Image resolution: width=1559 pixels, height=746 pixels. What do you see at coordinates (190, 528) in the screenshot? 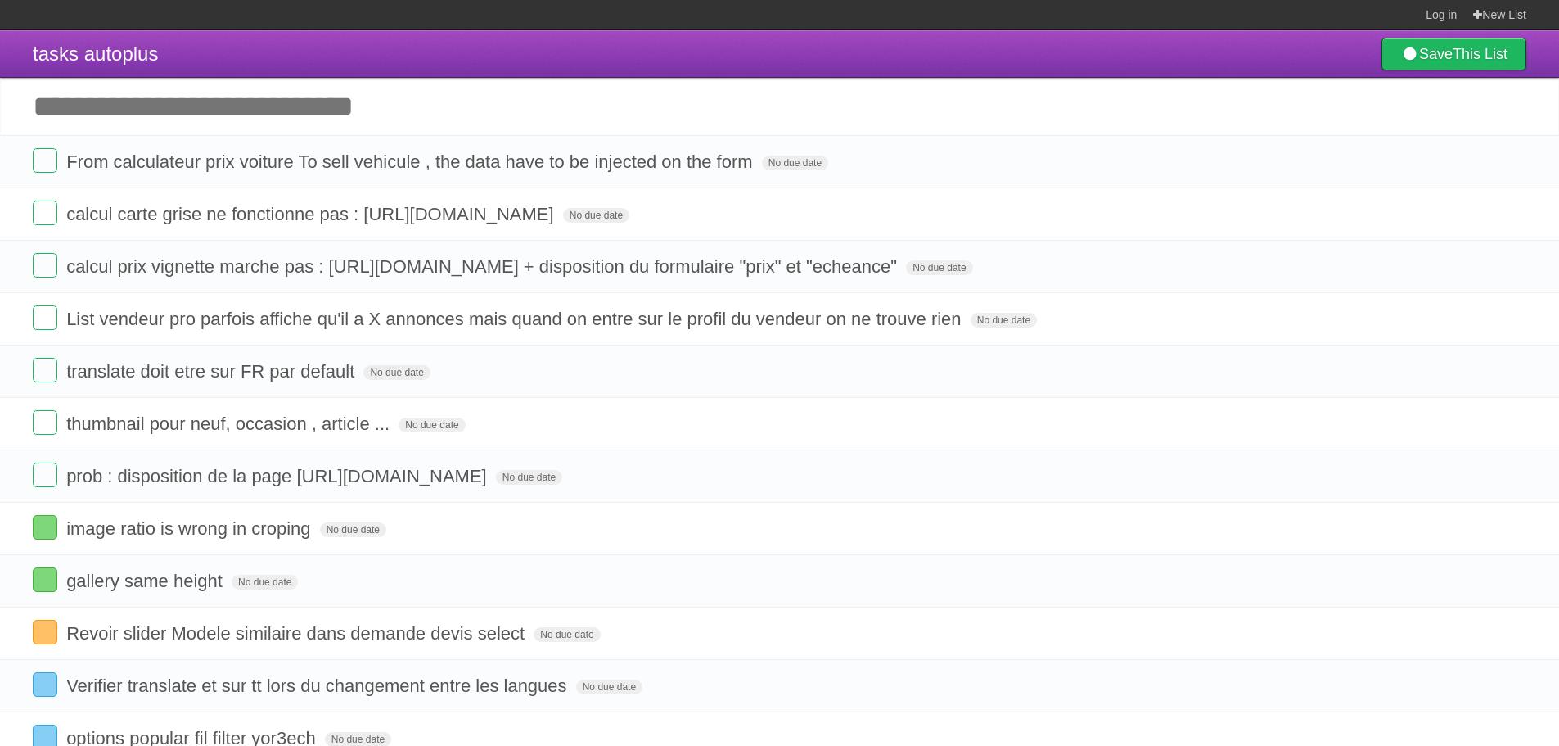
I see `span: image ratio is wrong in croping` at bounding box center [190, 528].